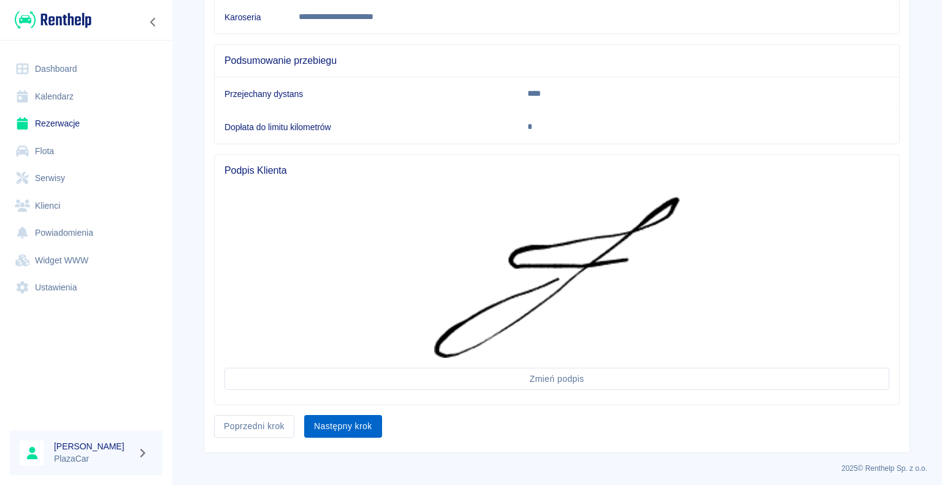 This screenshot has width=942, height=485. I want to click on h6: Dopłata do limitu kilometrów, so click(366, 127).